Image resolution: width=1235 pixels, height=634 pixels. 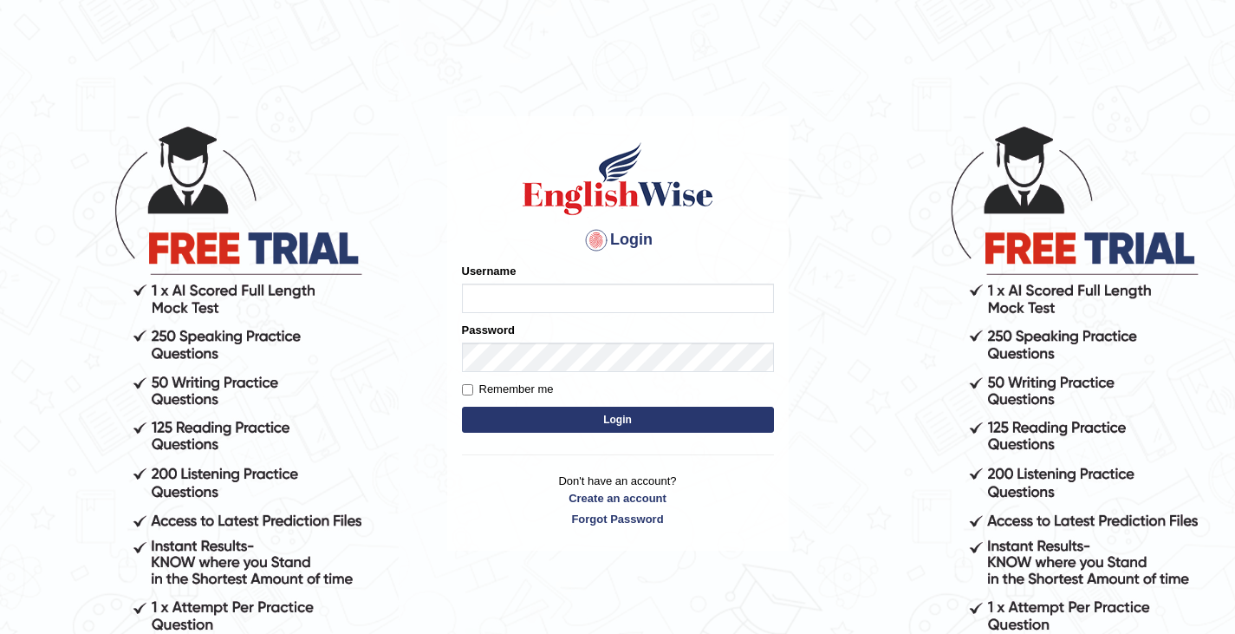 I want to click on a: Forgot Password, so click(x=618, y=518).